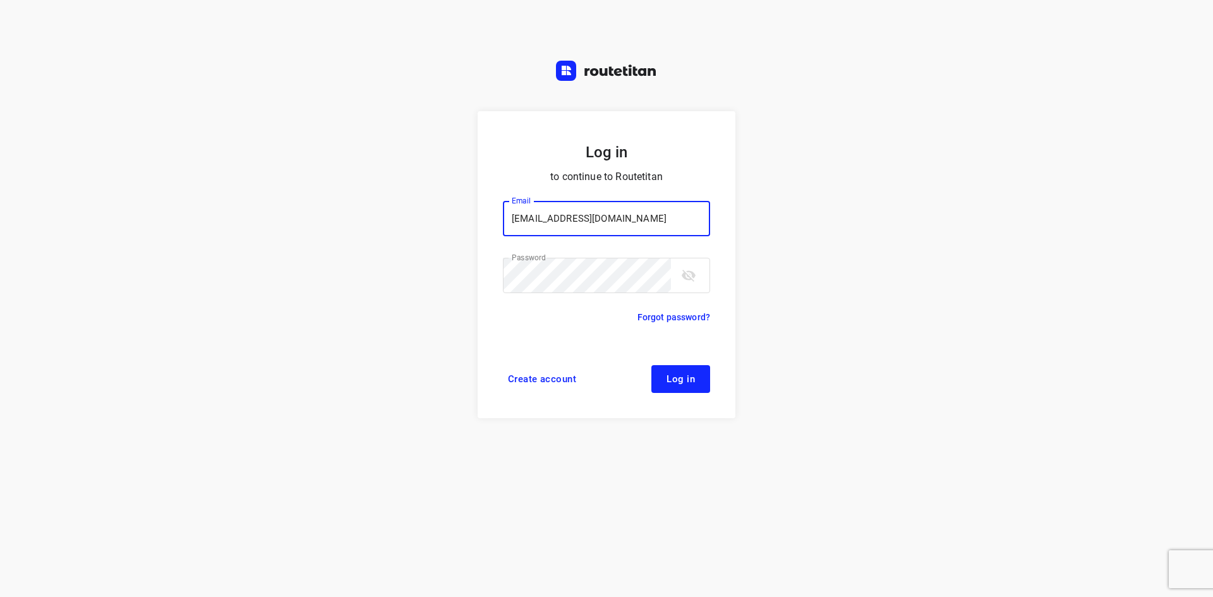 The image size is (1213, 597). Describe the element at coordinates (674, 317) in the screenshot. I see `a: Forgot password?` at that location.